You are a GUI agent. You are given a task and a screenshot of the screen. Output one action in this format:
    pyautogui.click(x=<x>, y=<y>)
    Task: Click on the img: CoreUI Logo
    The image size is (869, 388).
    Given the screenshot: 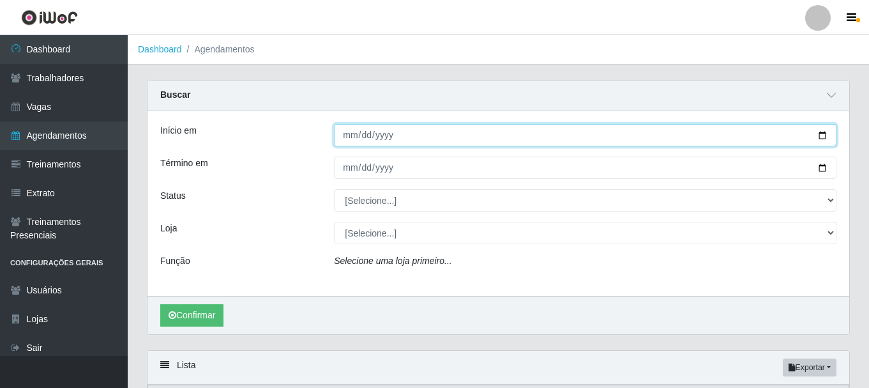 What is the action you would take?
    pyautogui.click(x=49, y=17)
    